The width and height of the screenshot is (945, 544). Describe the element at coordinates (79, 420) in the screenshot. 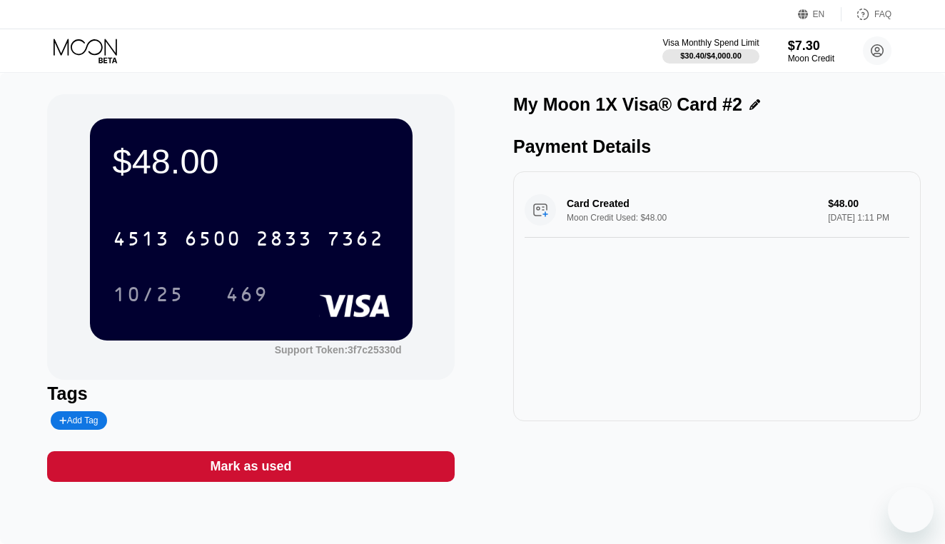

I see `div: Add Tag` at that location.